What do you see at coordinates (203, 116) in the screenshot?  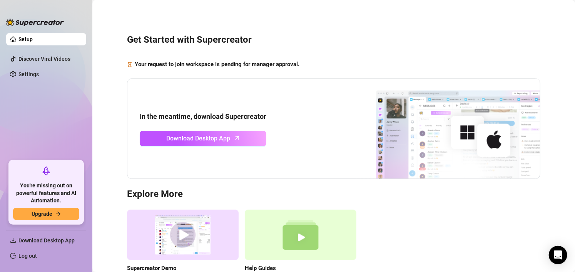 I see `strong: In the meantime, download Supercreator` at bounding box center [203, 116].